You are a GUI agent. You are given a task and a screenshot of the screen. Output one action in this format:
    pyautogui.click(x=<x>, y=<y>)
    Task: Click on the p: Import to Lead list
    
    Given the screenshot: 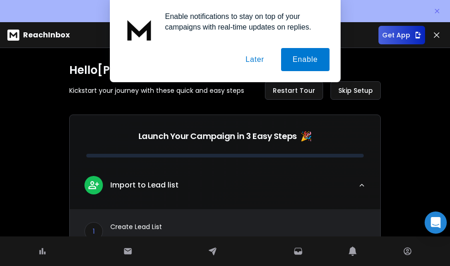 What is the action you would take?
    pyautogui.click(x=145, y=185)
    